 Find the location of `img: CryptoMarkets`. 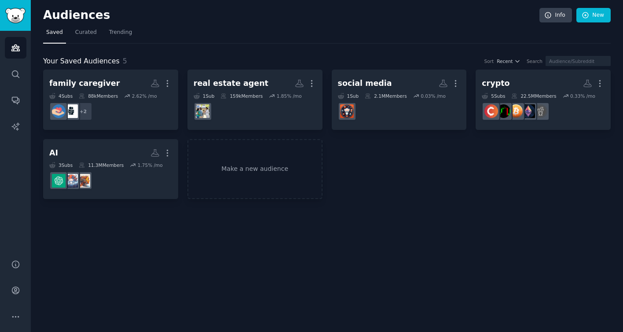

img: CryptoMarkets is located at coordinates (503, 111).